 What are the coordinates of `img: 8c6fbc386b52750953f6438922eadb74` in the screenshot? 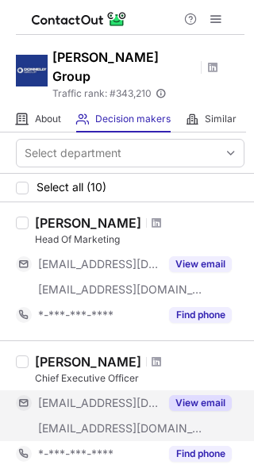 It's located at (32, 71).